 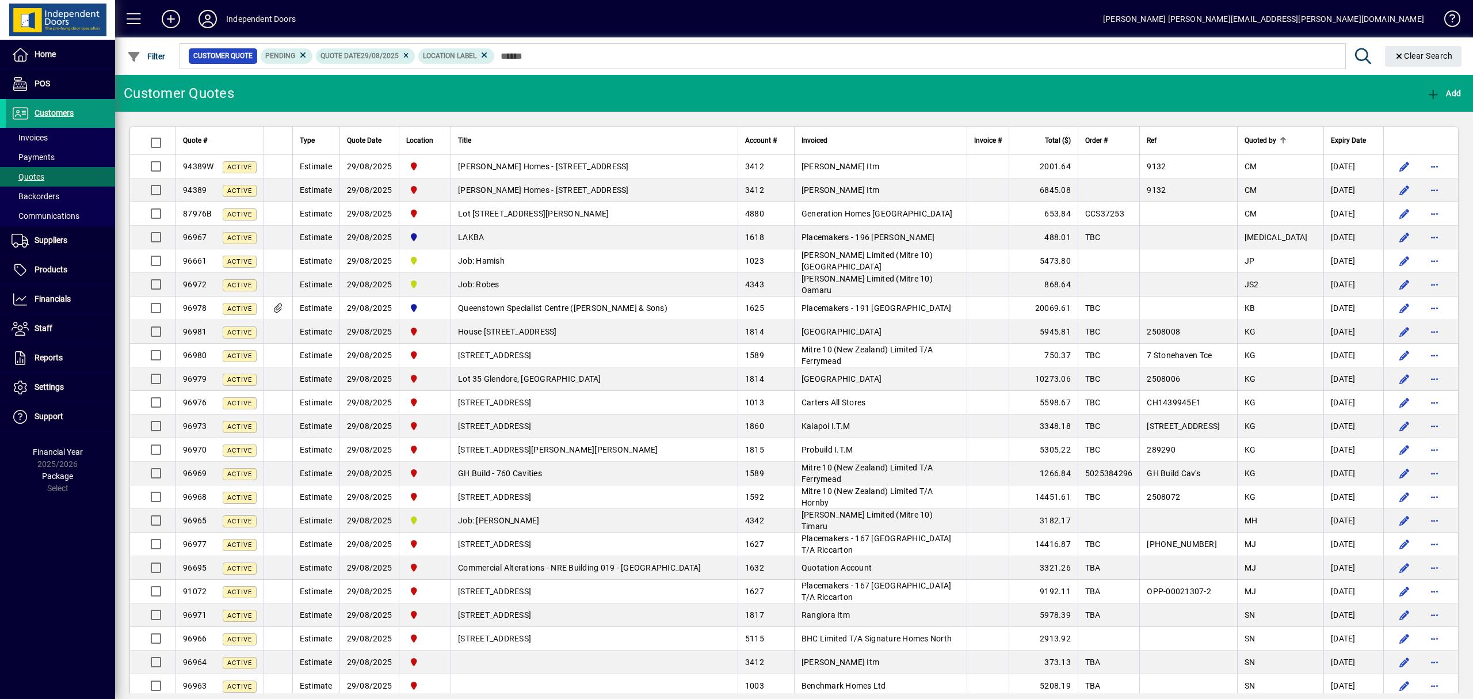 I want to click on span: Staff, so click(x=43, y=328).